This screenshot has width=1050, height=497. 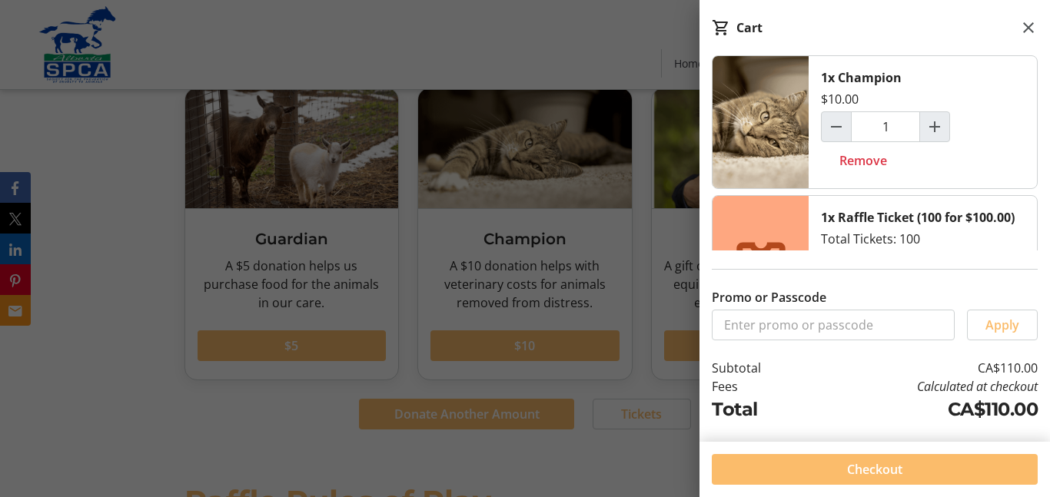 What do you see at coordinates (923, 273) in the screenshot?
I see `div: Total Tickets: 100` at bounding box center [923, 273].